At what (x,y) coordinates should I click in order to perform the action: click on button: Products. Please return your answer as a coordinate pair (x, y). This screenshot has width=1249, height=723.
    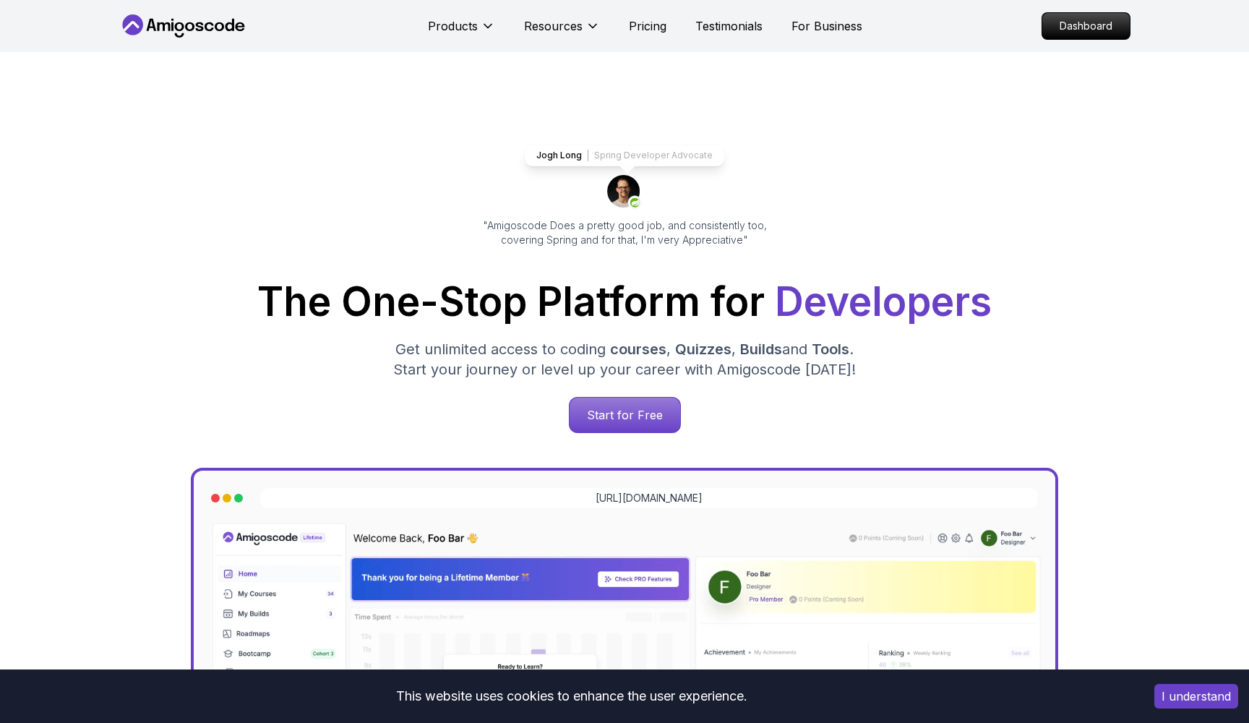
    Looking at the image, I should click on (461, 32).